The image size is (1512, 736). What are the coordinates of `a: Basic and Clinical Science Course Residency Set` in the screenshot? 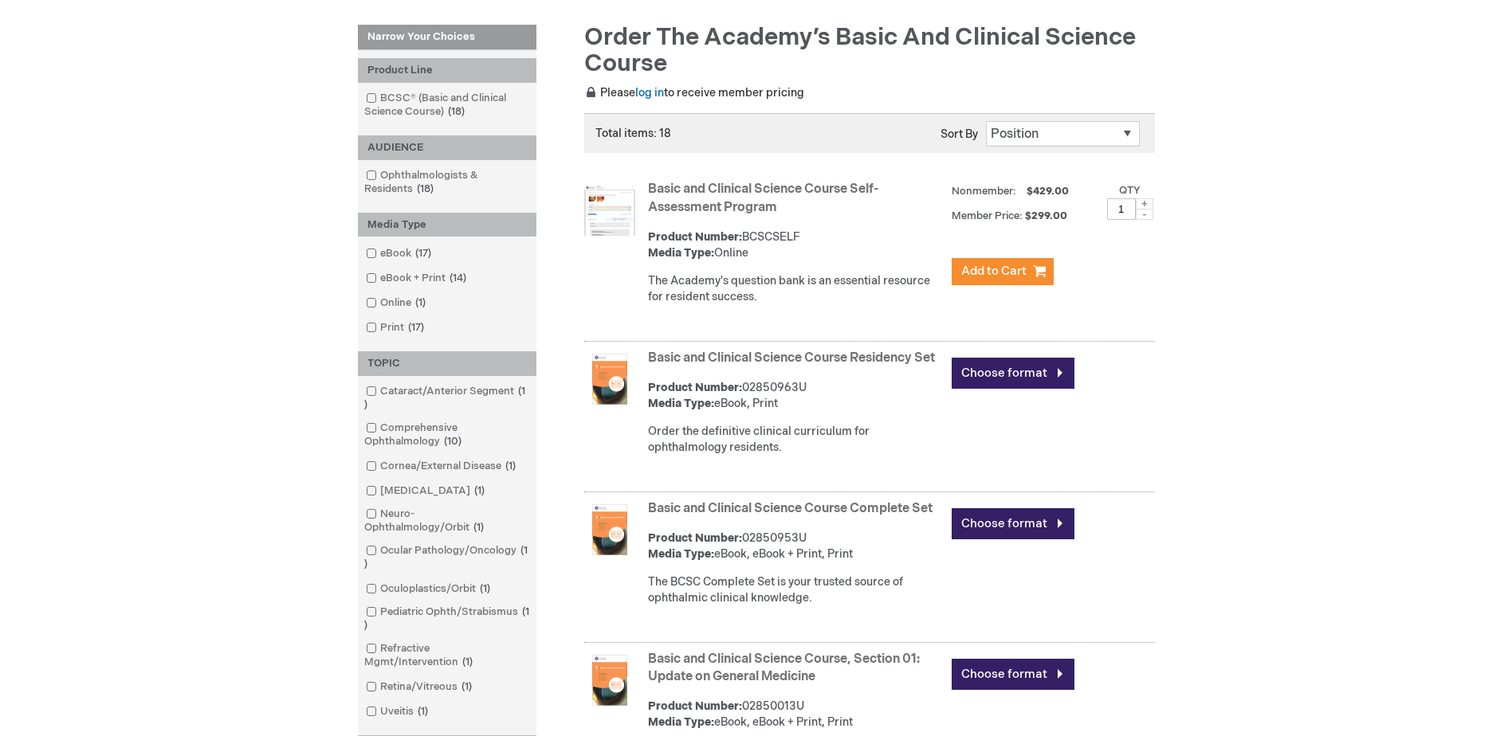 It's located at (791, 358).